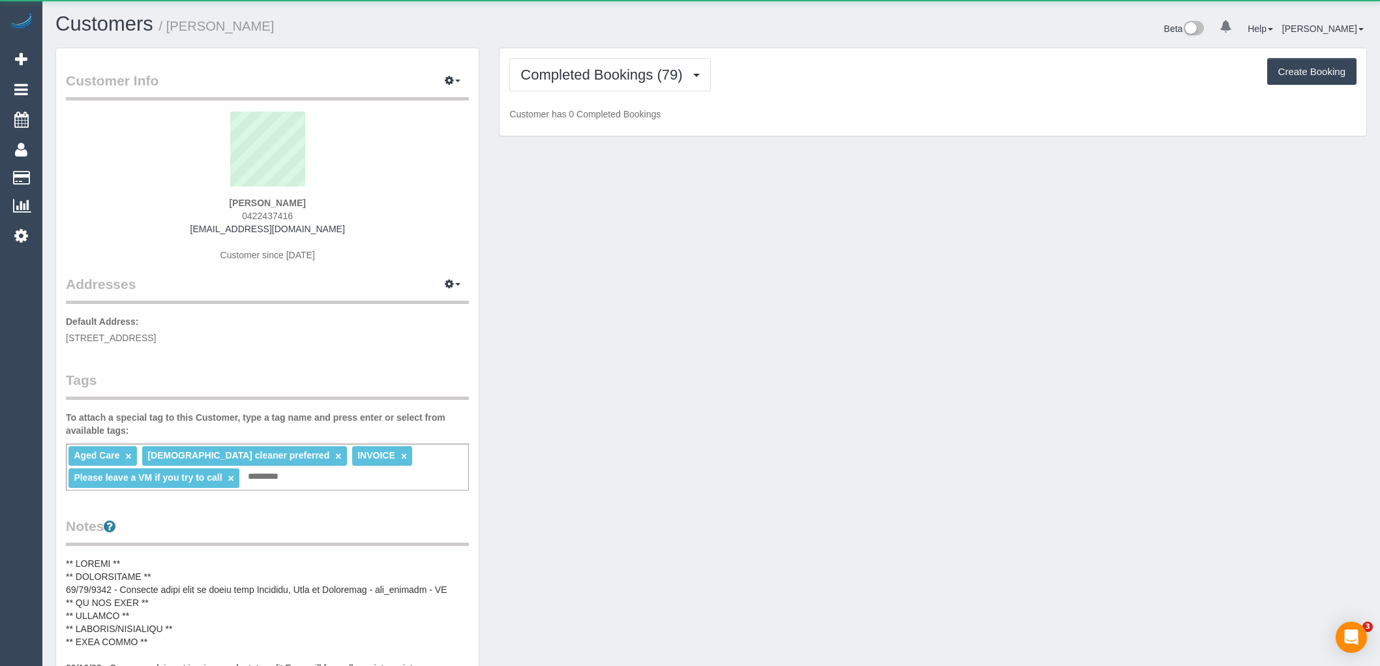 The height and width of the screenshot is (666, 1380). Describe the element at coordinates (21, 22) in the screenshot. I see `img: Automaid Logo` at that location.